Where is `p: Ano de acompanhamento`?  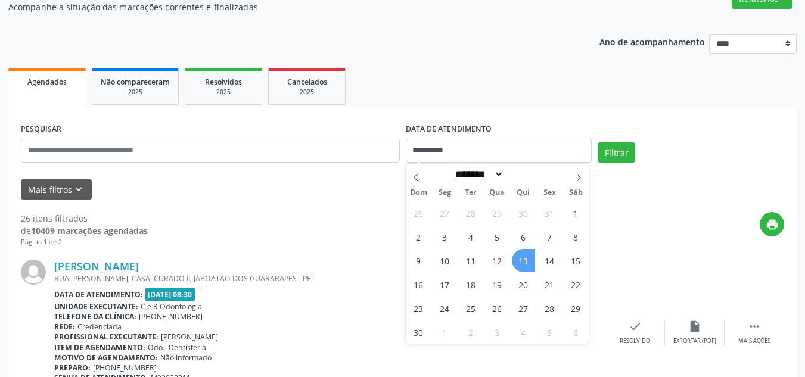
p: Ano de acompanhamento is located at coordinates (652, 41).